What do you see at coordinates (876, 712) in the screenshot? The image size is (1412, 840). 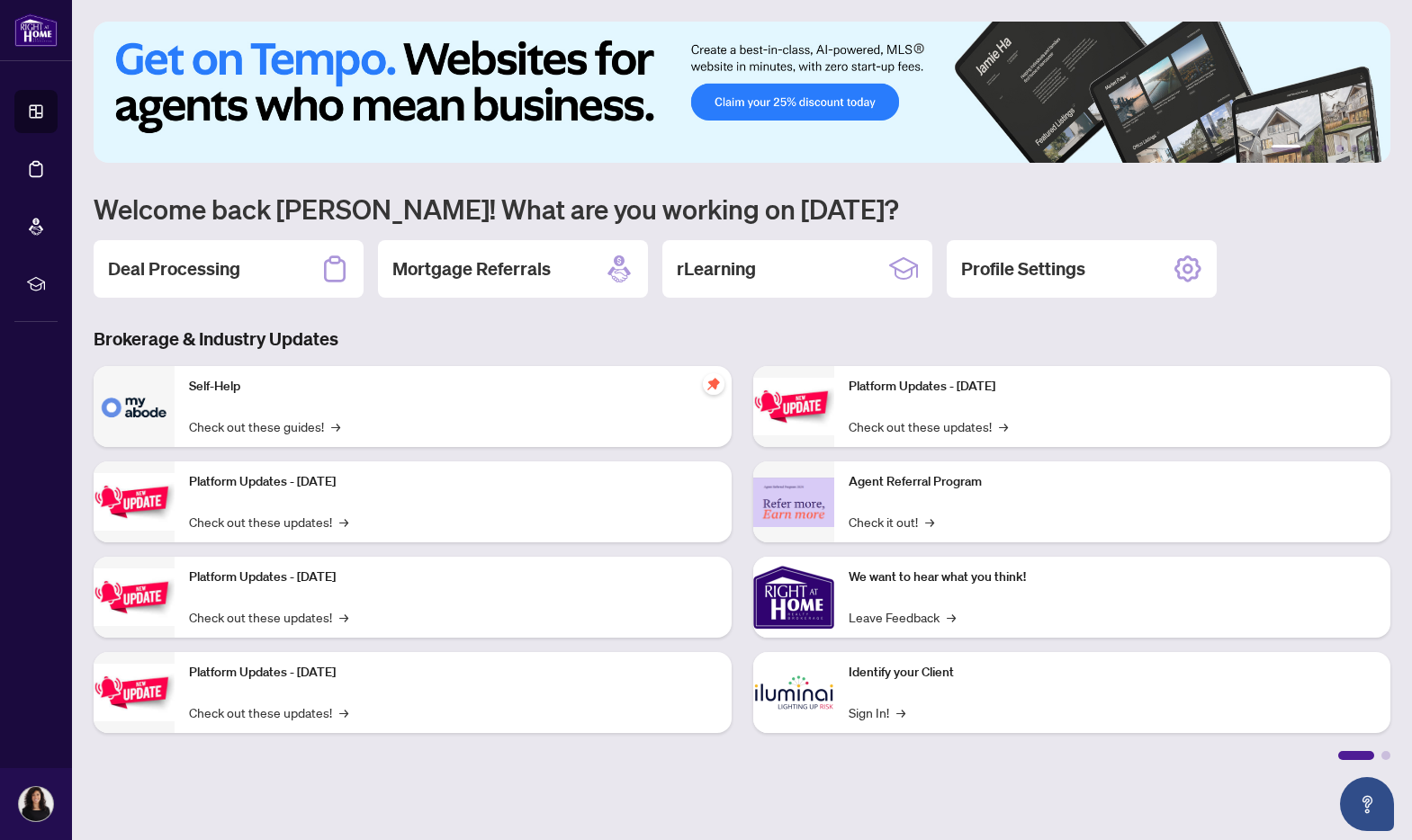 I see `a: Sign In!→` at bounding box center [876, 712].